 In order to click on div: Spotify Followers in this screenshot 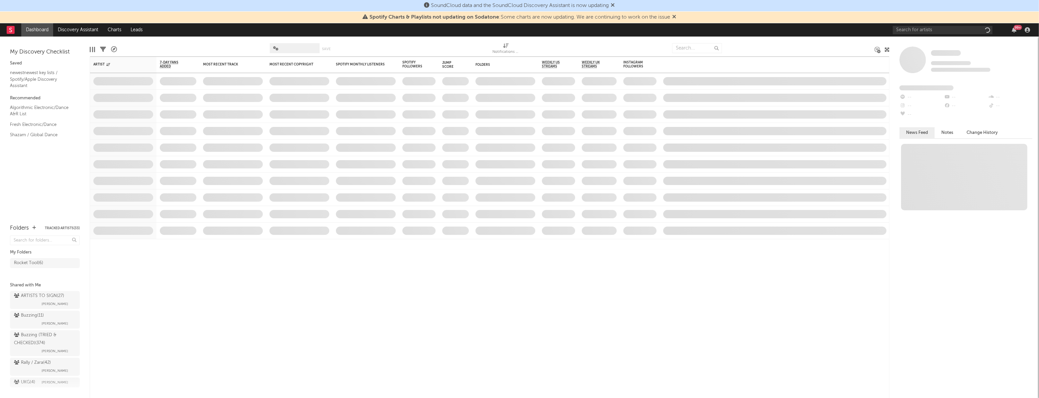, I will do `click(414, 64)`.